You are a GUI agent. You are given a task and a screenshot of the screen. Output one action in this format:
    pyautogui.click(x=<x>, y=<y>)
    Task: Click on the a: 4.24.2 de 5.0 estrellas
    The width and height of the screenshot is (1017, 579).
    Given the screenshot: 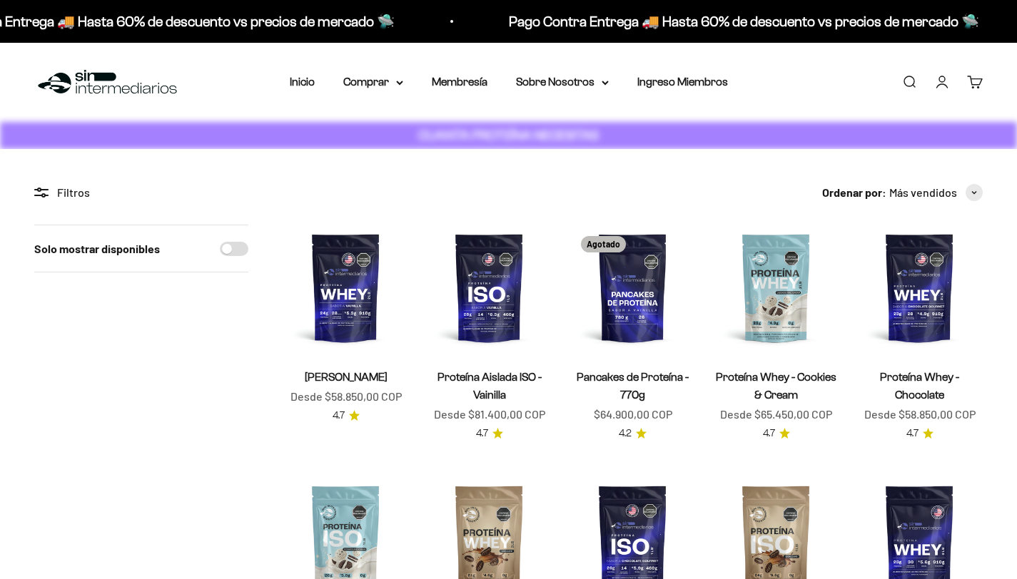 What is the action you would take?
    pyautogui.click(x=632, y=434)
    